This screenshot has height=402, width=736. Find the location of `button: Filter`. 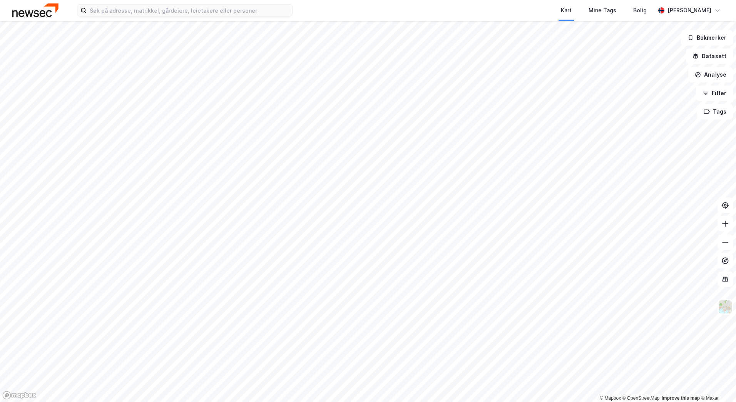

button: Filter is located at coordinates (714, 93).